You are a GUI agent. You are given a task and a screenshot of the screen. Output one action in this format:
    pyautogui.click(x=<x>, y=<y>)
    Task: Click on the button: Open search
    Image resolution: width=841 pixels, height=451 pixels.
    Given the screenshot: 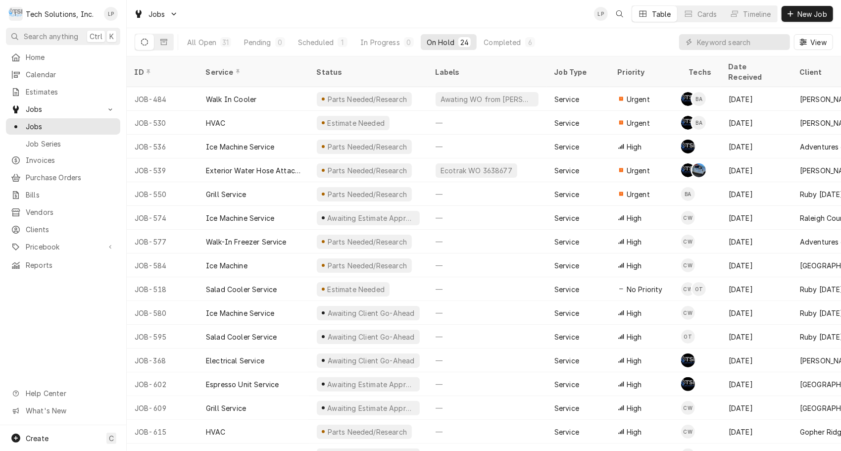 What is the action you would take?
    pyautogui.click(x=620, y=14)
    